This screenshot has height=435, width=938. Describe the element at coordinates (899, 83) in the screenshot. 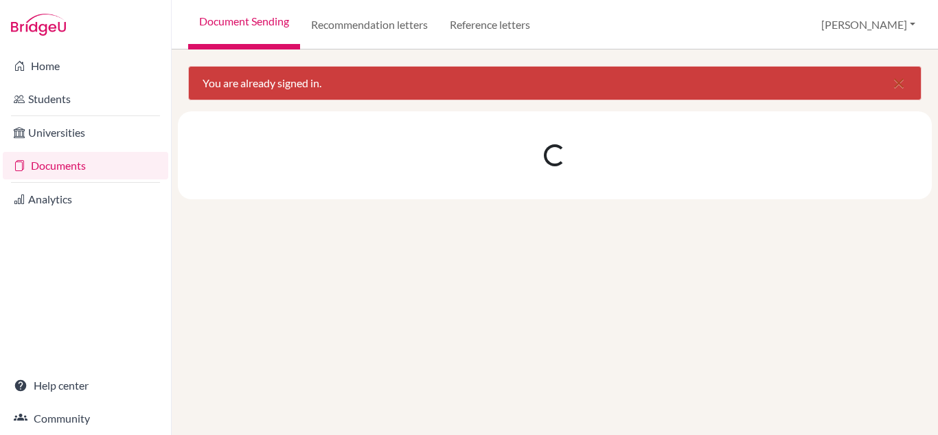

I see `i: close` at that location.